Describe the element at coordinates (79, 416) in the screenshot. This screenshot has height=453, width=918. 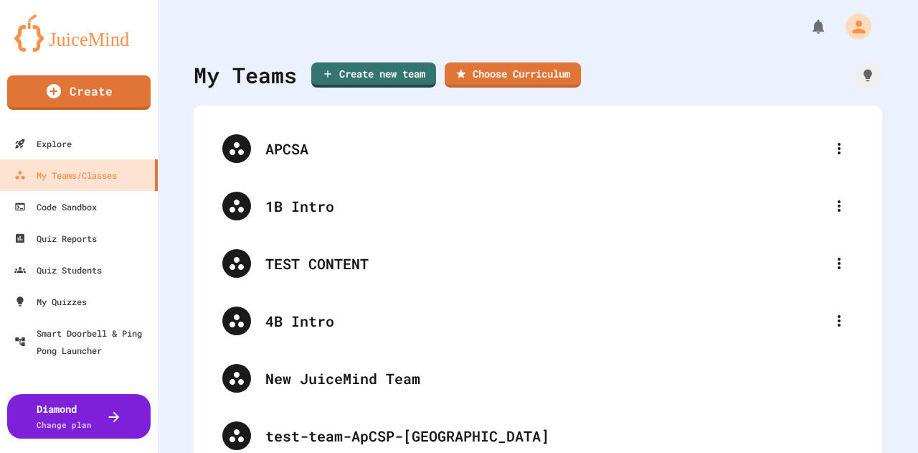
I see `button: DiamondChange plan` at that location.